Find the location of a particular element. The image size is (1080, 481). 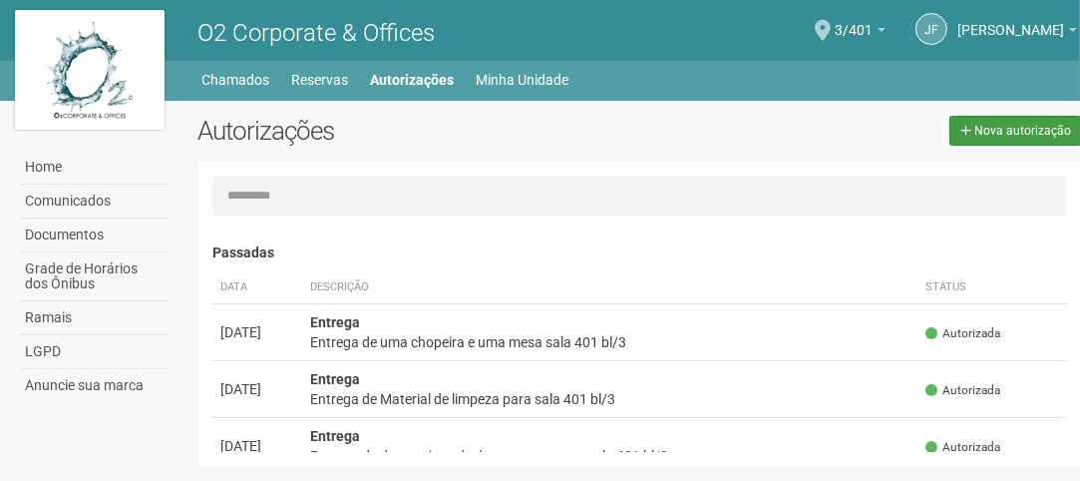

a: Grade de Horários dos Ônibus is located at coordinates (94, 276).